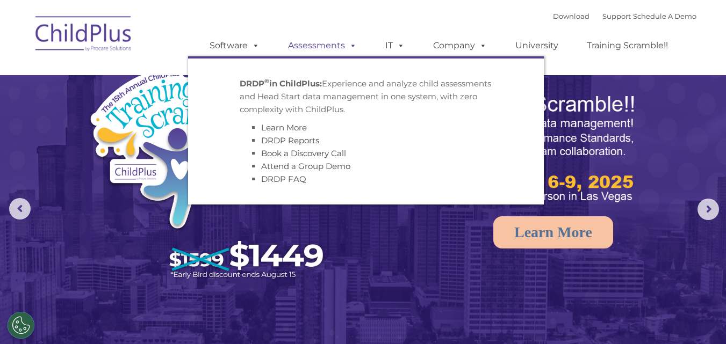 This screenshot has height=344, width=726. Describe the element at coordinates (322, 46) in the screenshot. I see `a: Assessments` at that location.